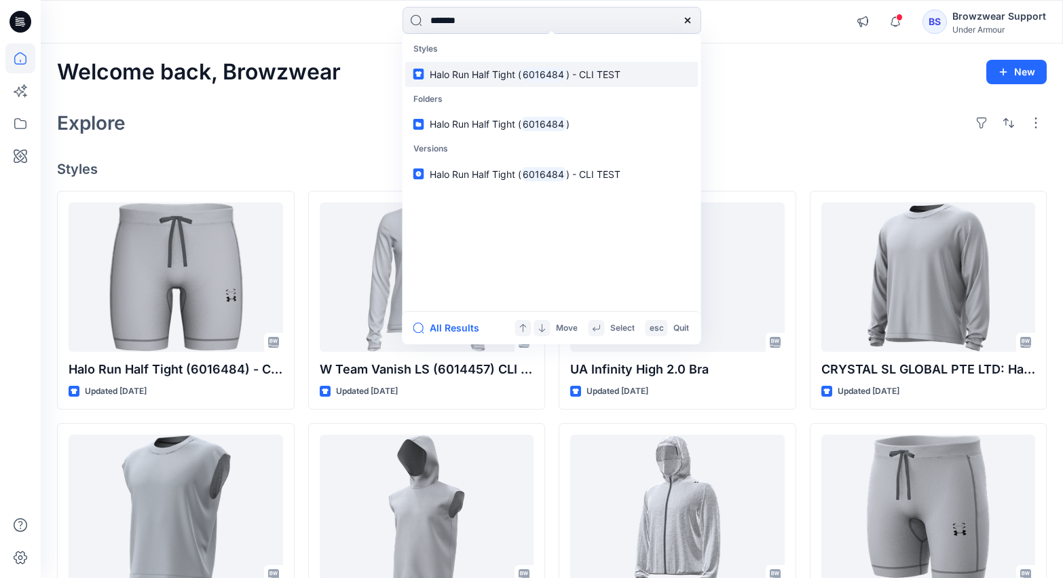  Describe the element at coordinates (552, 49) in the screenshot. I see `p: Styles` at that location.